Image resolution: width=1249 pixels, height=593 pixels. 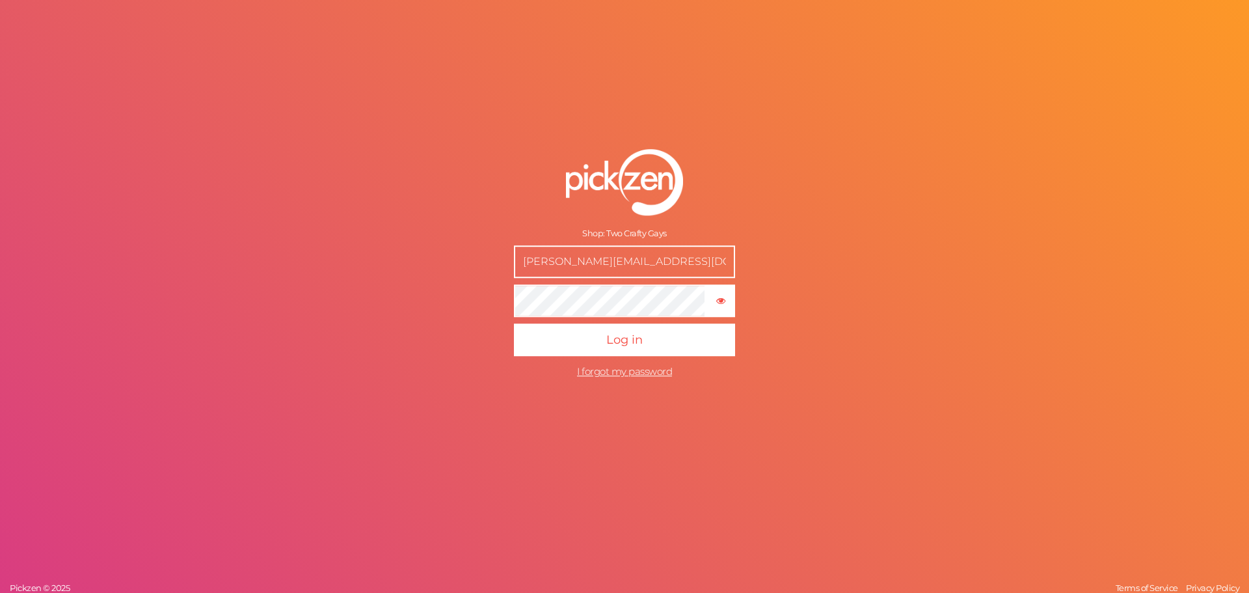 What do you see at coordinates (1147, 588) in the screenshot?
I see `a: Terms of Service` at bounding box center [1147, 588].